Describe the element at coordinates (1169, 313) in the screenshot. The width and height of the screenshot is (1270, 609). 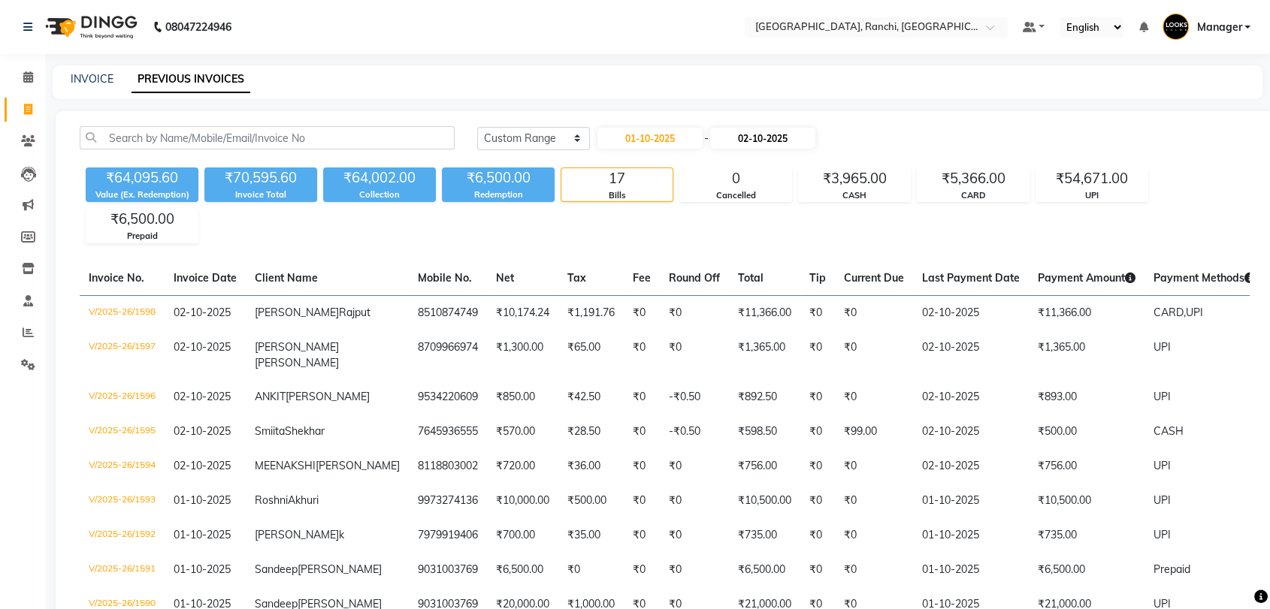
I see `span: CARD,` at that location.